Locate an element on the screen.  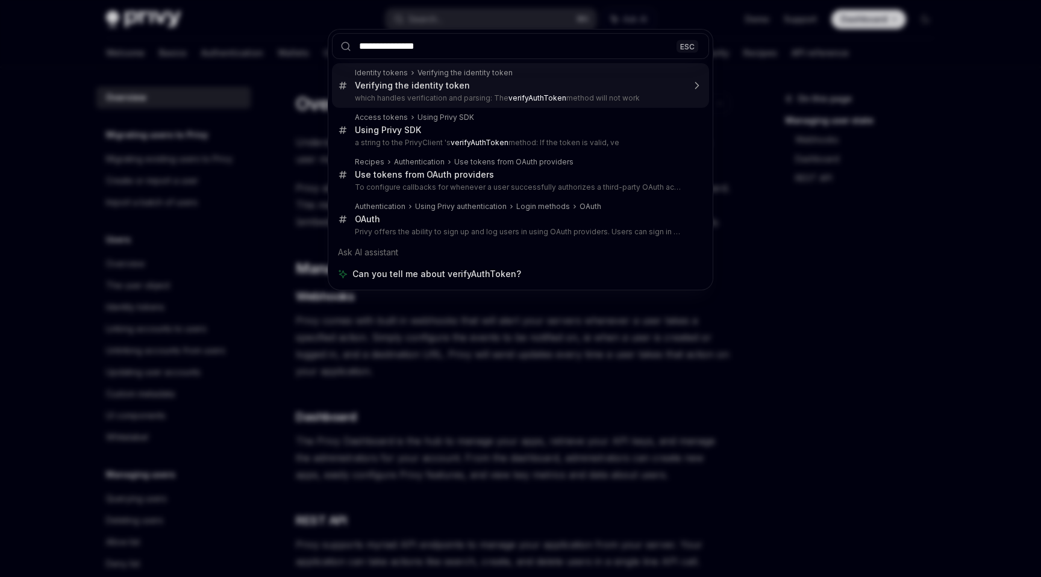
div: Ask AI assistant is located at coordinates (520, 252).